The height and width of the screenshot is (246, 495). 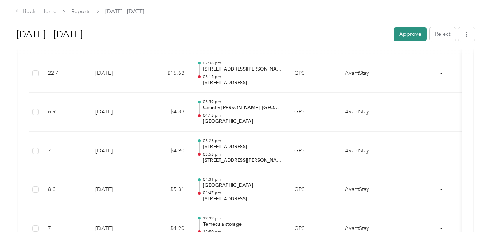 I want to click on a: Home, so click(x=49, y=11).